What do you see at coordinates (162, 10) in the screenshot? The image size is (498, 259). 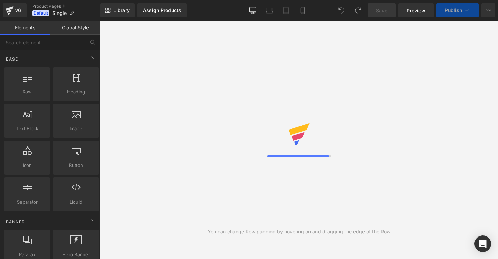 I see `div: Assign Products` at bounding box center [162, 10].